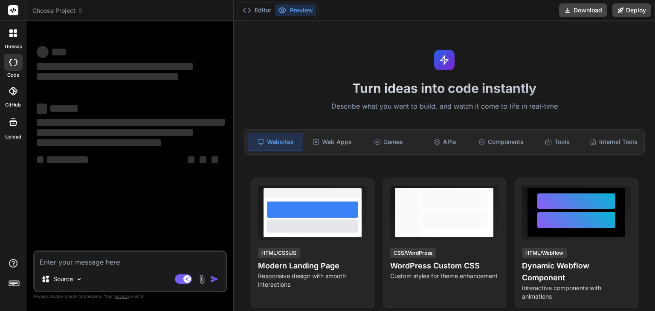  I want to click on label: threads, so click(13, 46).